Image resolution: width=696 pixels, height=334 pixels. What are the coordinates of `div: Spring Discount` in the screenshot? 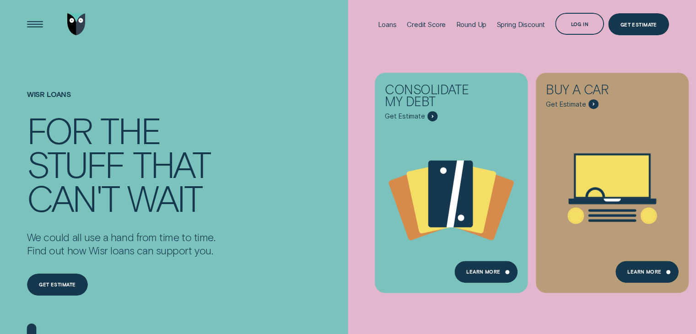 It's located at (521, 24).